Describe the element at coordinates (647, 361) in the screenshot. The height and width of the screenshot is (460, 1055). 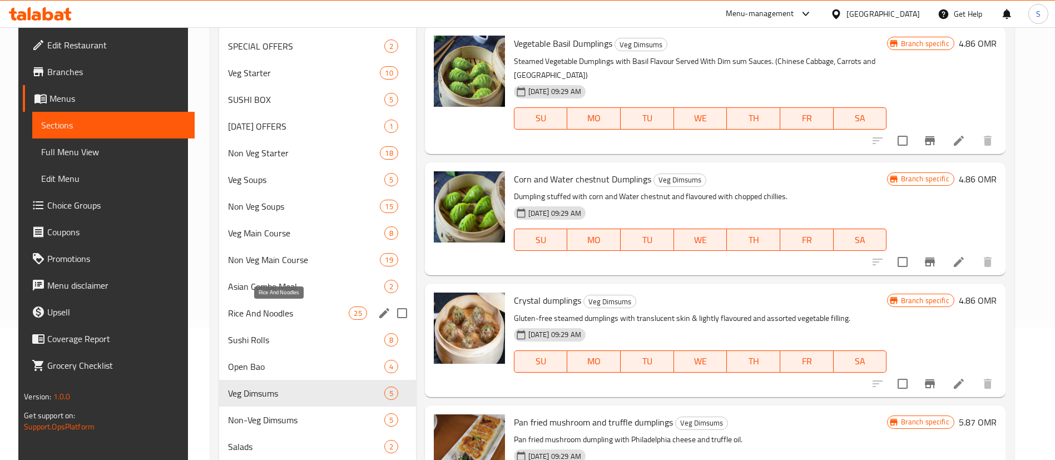
I see `button: TU` at that location.